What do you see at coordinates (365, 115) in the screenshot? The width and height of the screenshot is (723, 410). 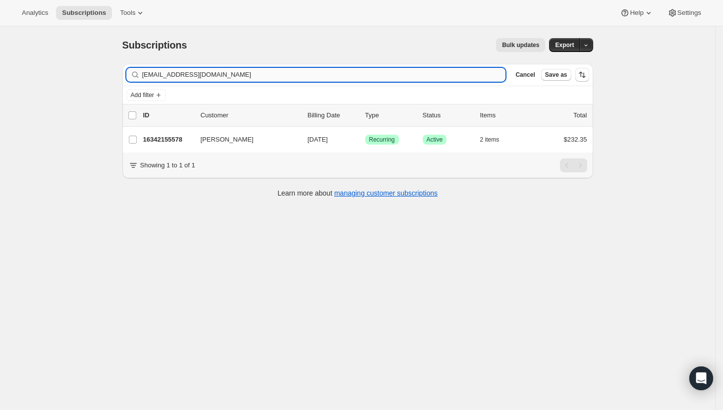 I see `div: IDCustomerBilling DateTypeStatusItemsTotal` at bounding box center [365, 115].